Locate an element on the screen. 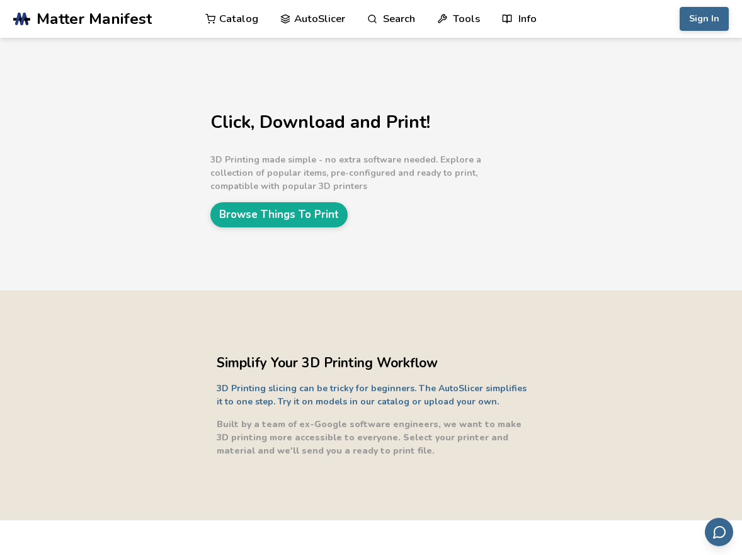 The image size is (742, 555). a: Browse Things To Print is located at coordinates (279, 214).